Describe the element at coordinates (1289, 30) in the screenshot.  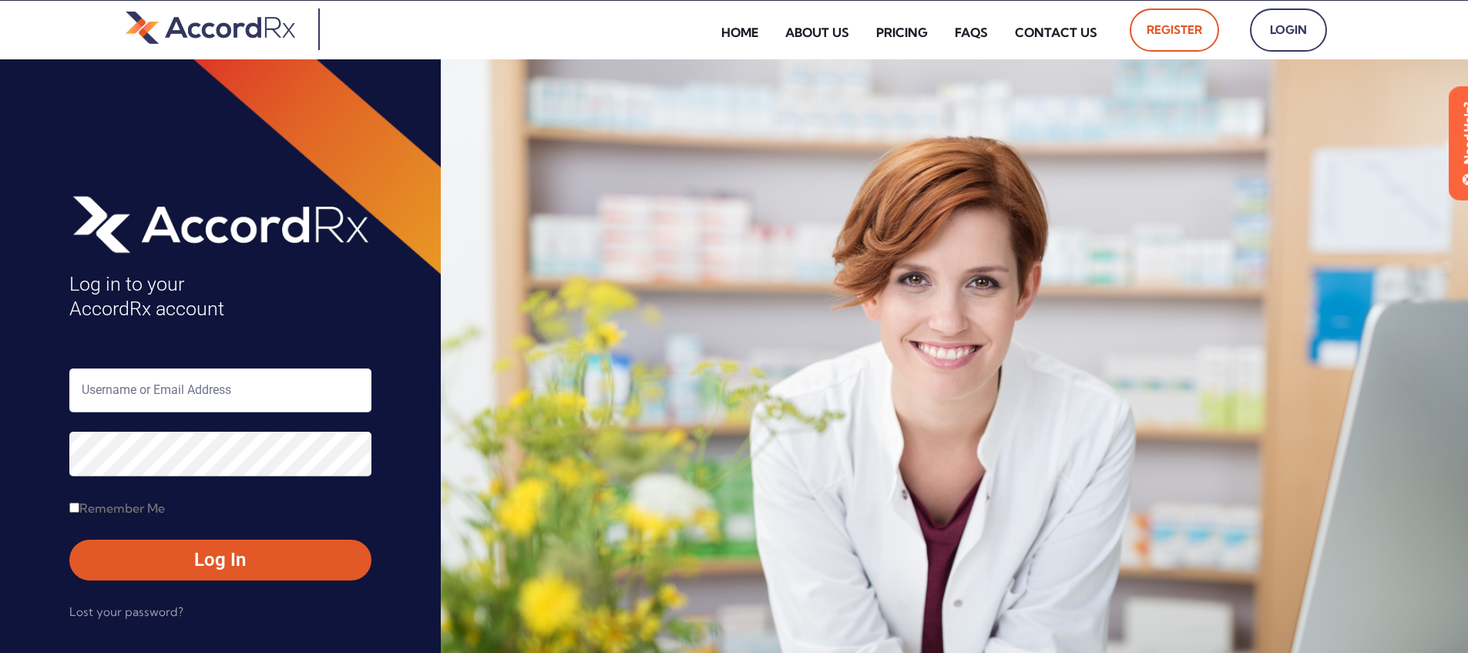
I see `a: Login` at that location.